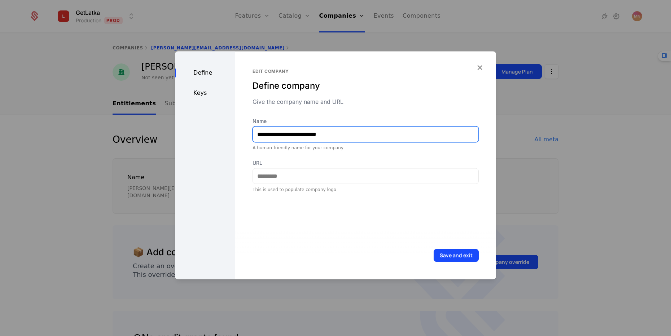  What do you see at coordinates (456, 256) in the screenshot?
I see `button: Save and exit` at bounding box center [456, 256].